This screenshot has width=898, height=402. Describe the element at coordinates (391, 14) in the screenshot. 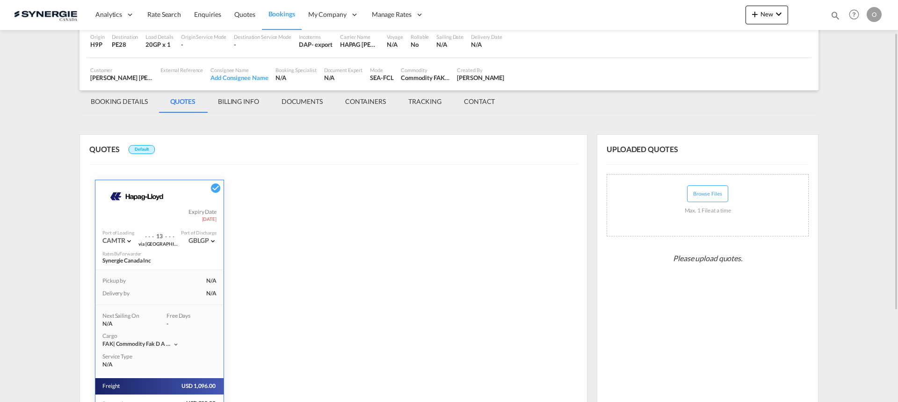

I see `span: Manage Rates` at that location.